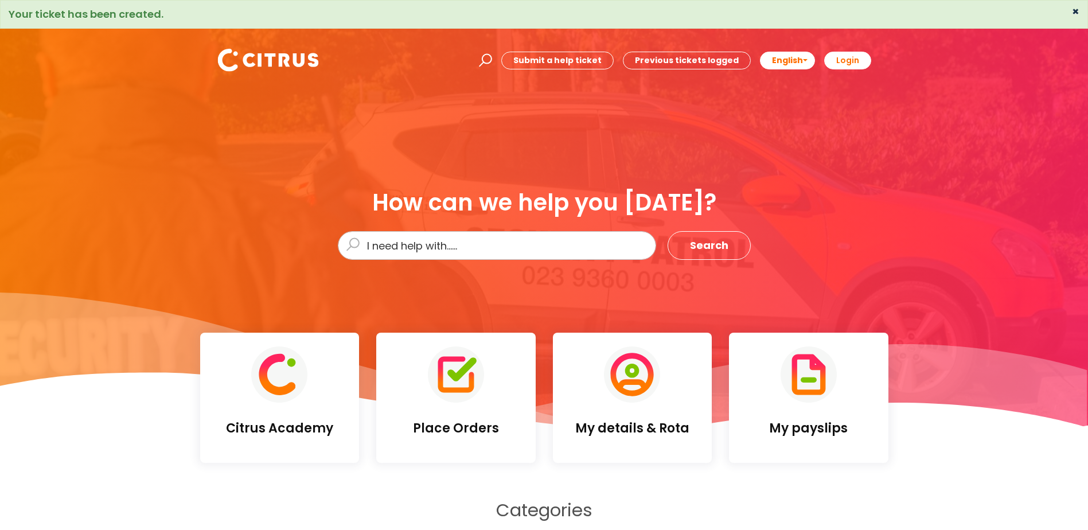 The image size is (1088, 530). Describe the element at coordinates (848, 60) in the screenshot. I see `a: Login` at that location.